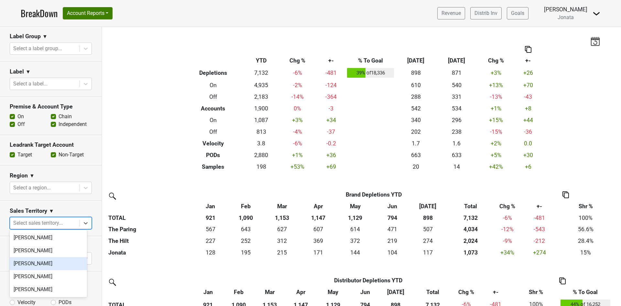  I want to click on td: +1 %, so click(496, 108).